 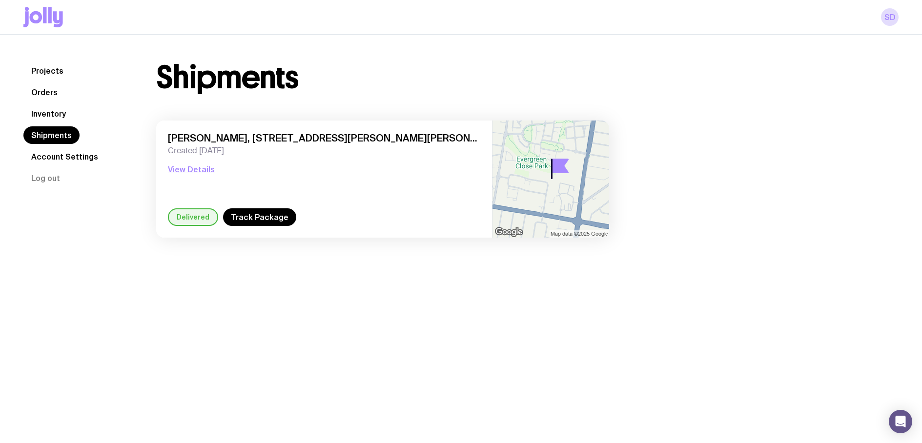 I want to click on a: Account Settings, so click(x=64, y=157).